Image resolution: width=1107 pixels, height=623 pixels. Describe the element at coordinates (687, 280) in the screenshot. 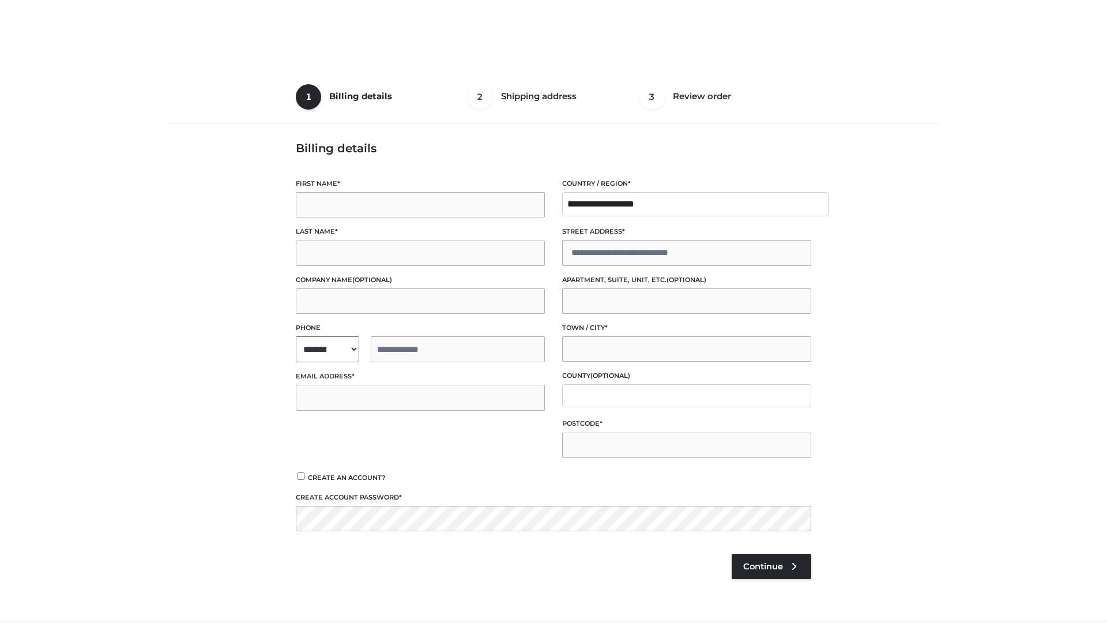

I see `label: Apartment, suite, unit, etc.` at that location.